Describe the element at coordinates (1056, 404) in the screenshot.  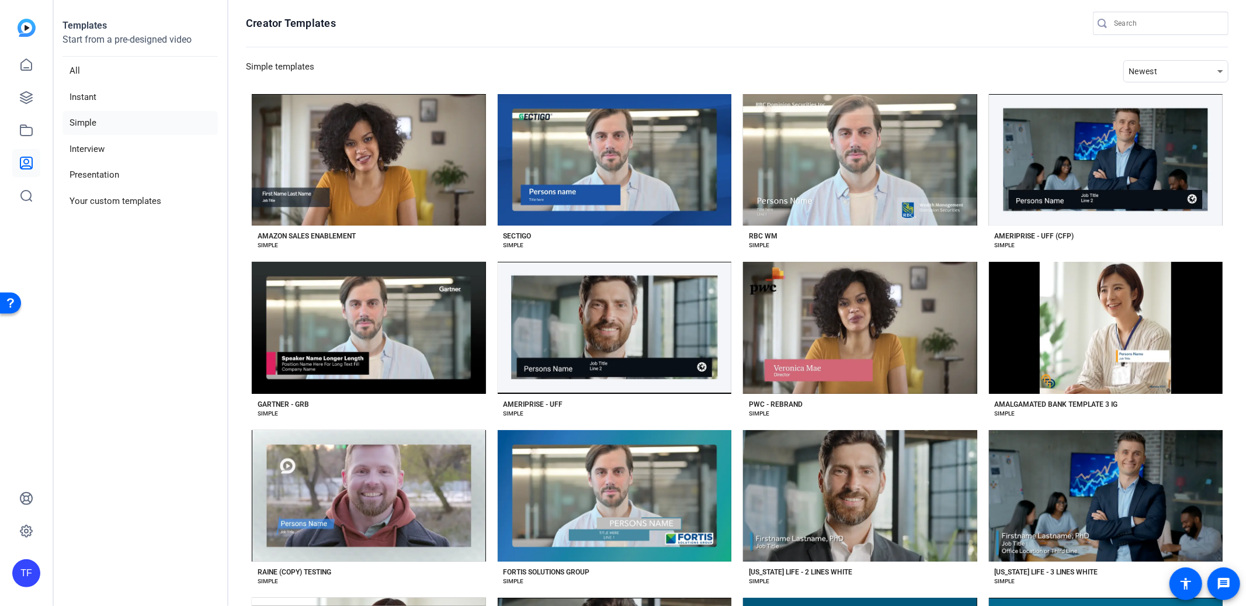
I see `div: AMALGAMATED BANK TEMPLATE 3 IG` at that location.